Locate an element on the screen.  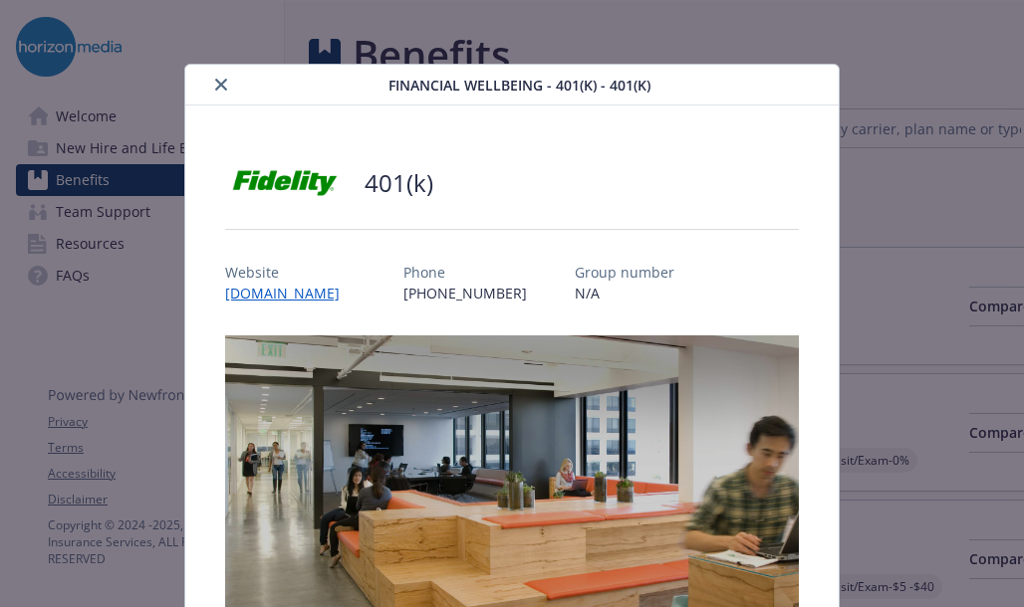
p: N/A is located at coordinates (624, 293).